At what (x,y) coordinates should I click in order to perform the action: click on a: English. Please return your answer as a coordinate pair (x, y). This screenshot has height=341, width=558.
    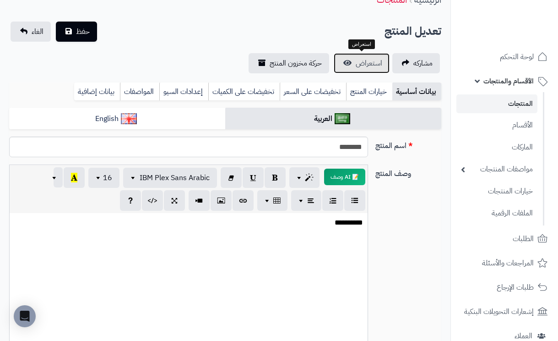
    Looking at the image, I should click on (117, 119).